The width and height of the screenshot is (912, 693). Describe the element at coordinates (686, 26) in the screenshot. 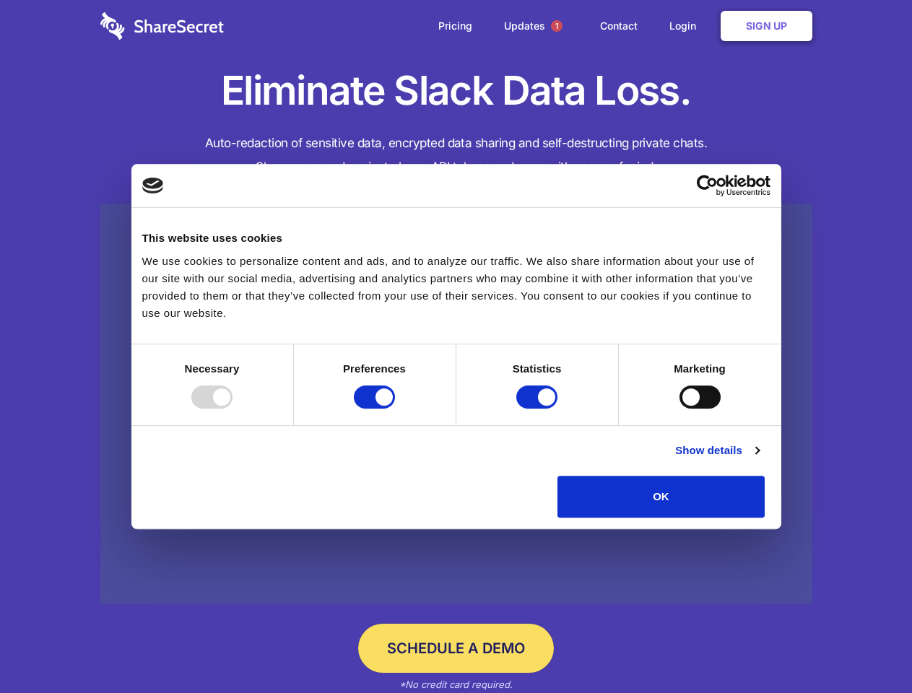

I see `a: Login` at that location.